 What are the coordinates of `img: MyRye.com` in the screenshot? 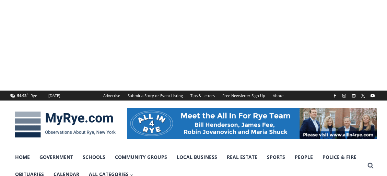 It's located at (65, 125).